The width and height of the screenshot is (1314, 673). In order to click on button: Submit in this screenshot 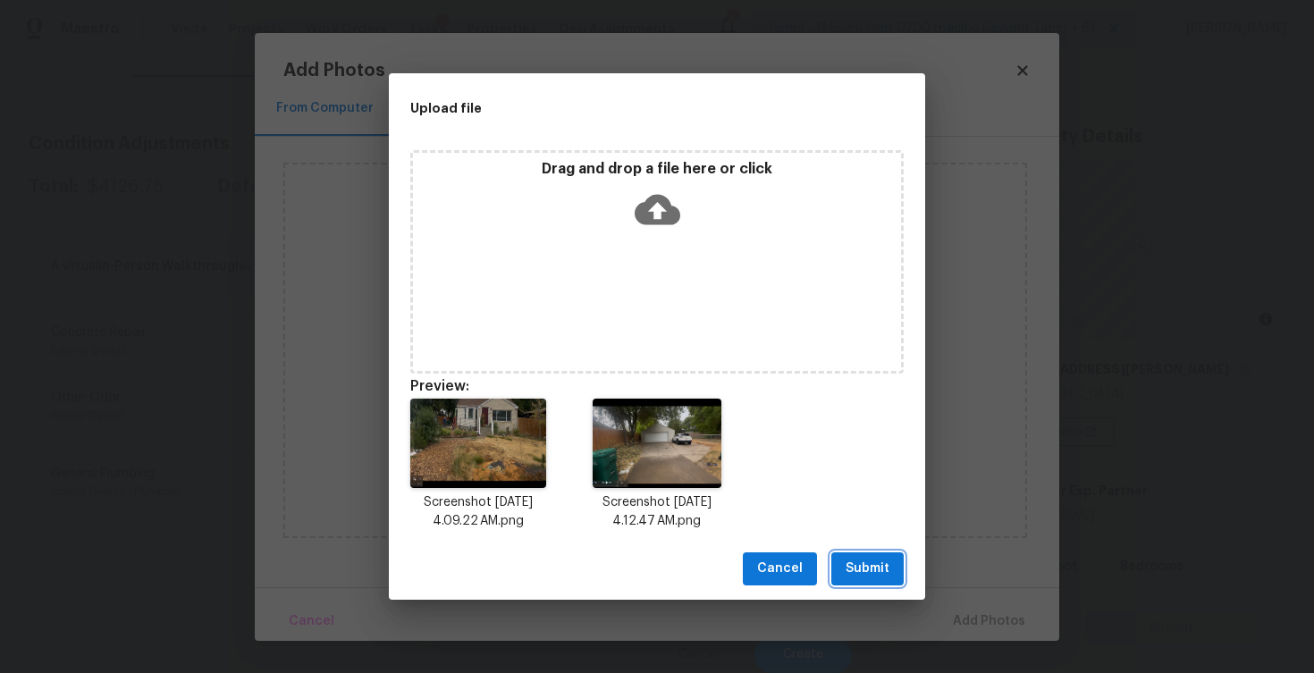, I will do `click(867, 568)`.